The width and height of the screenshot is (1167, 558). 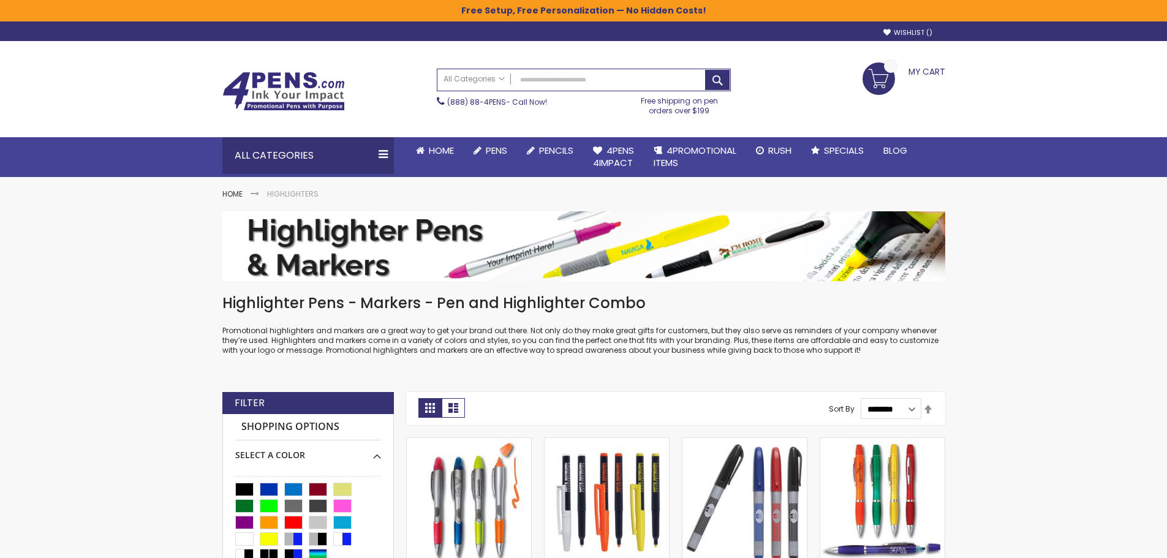 I want to click on span: - Call Now!, so click(x=497, y=102).